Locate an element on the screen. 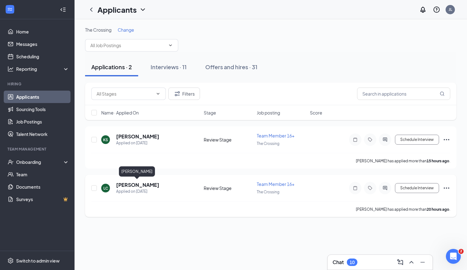 The height and width of the screenshot is (270, 467). div: Switch to admin view is located at coordinates (38, 261).